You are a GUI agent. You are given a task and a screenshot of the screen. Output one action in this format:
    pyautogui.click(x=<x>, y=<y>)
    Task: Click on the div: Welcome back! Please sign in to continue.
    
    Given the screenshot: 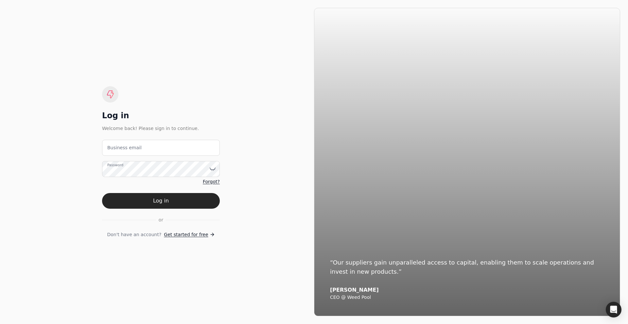 What is the action you would take?
    pyautogui.click(x=161, y=128)
    